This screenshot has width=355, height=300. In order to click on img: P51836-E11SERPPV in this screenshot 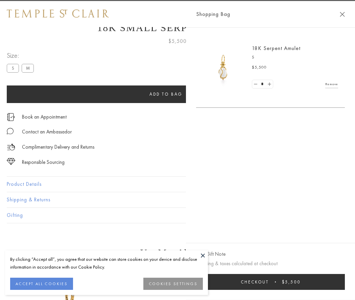, I will do `click(223, 68)`.